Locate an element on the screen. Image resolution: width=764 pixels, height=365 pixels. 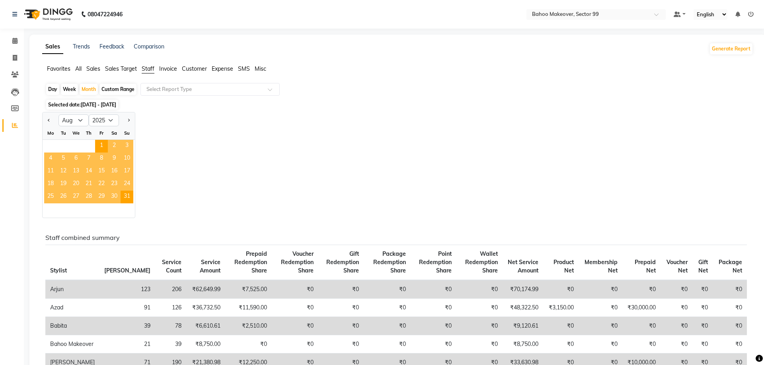
div: Saturday, August 9, 2025 is located at coordinates (114, 159).